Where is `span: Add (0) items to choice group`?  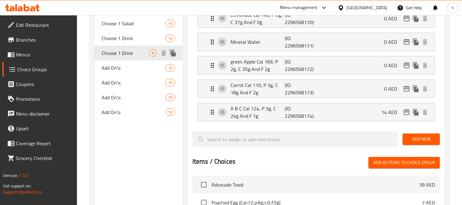 span: Add (0) items to choice group is located at coordinates (404, 162).